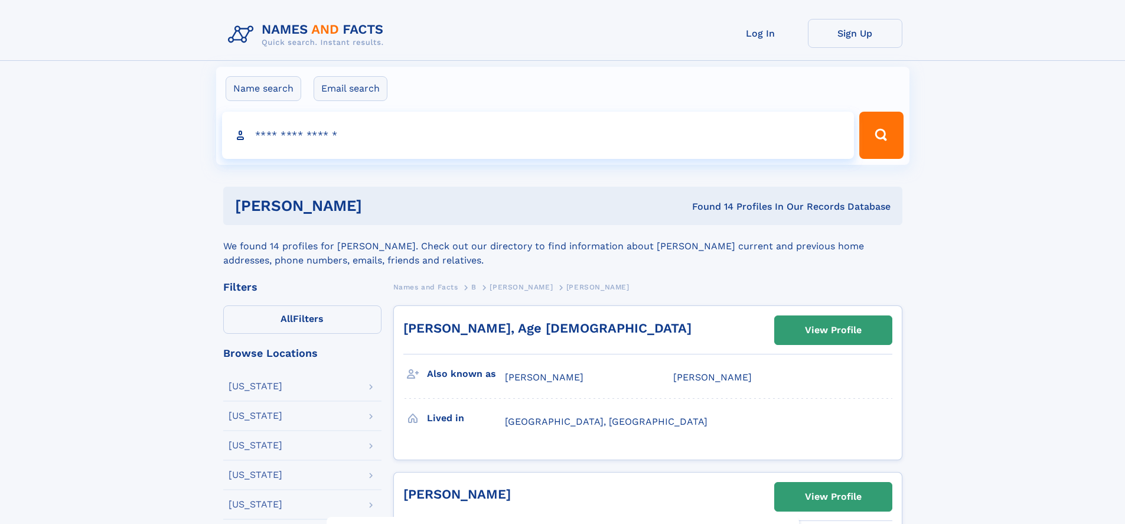  I want to click on h3: Lived in, so click(466, 418).